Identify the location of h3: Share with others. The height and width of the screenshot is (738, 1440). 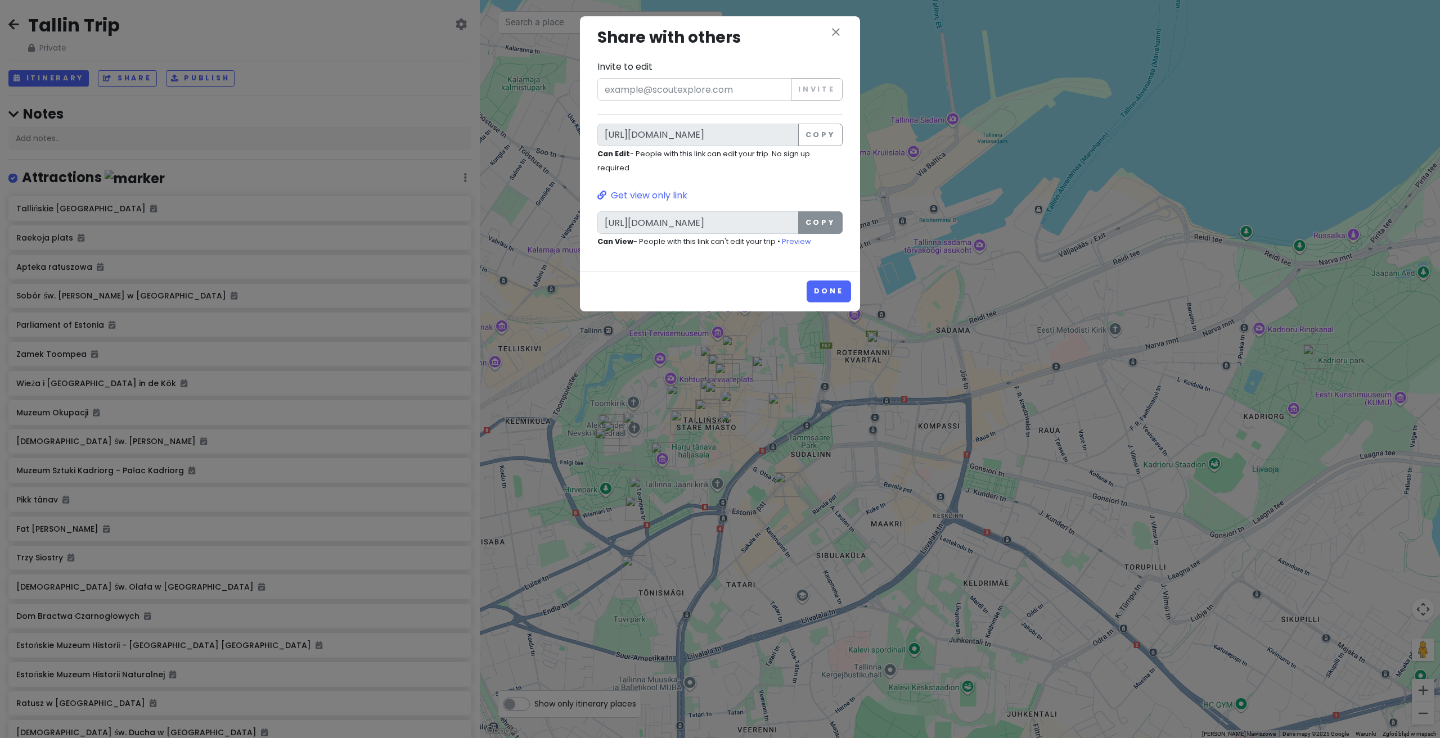
(720, 38).